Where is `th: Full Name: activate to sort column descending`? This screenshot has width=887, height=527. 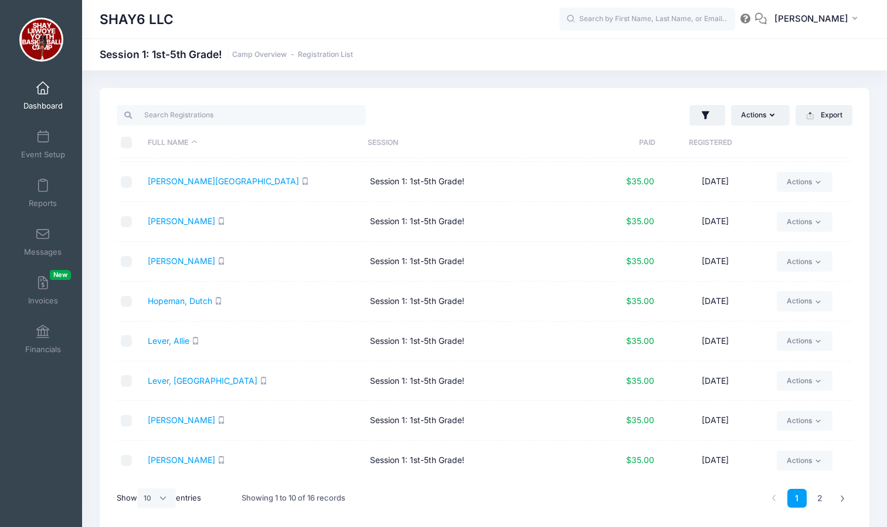 th: Full Name: activate to sort column descending is located at coordinates (252, 142).